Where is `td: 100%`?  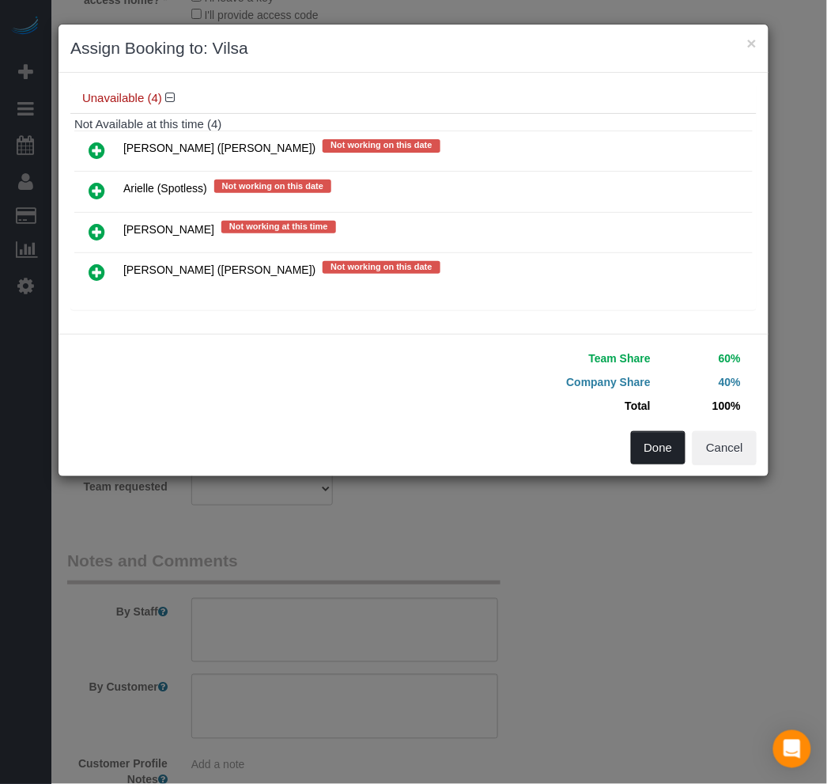 td: 100% is located at coordinates (700, 406).